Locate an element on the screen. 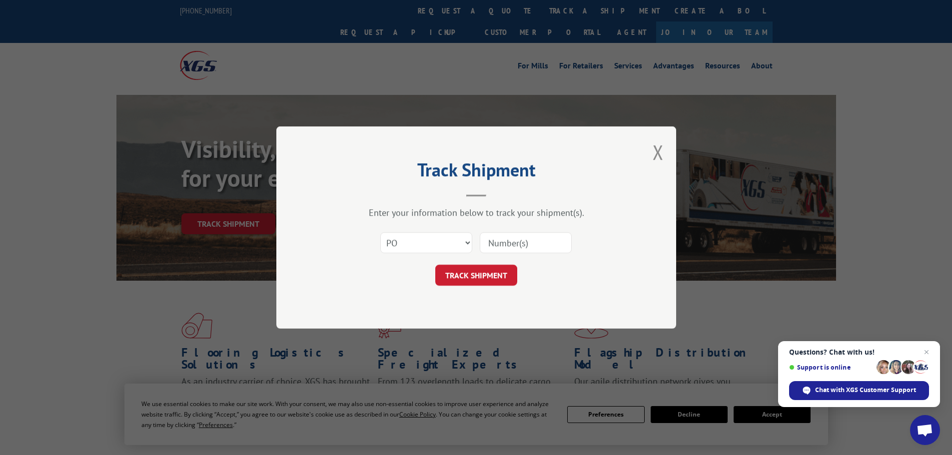 The width and height of the screenshot is (952, 455). span: Questions? Chat with us! is located at coordinates (859, 352).